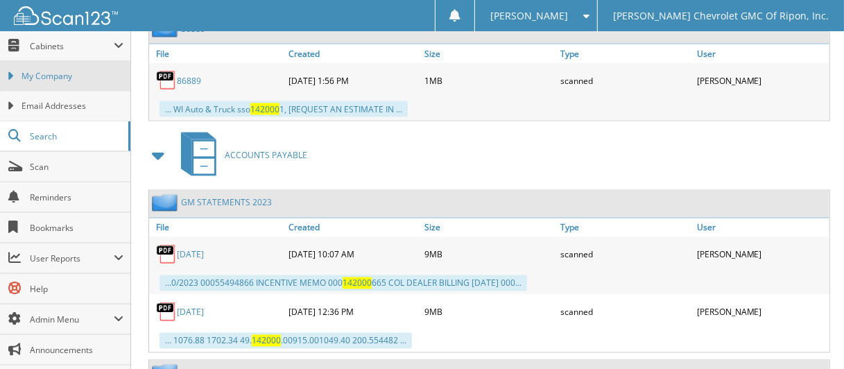 This screenshot has height=369, width=844. Describe the element at coordinates (76, 166) in the screenshot. I see `span: Scan` at that location.